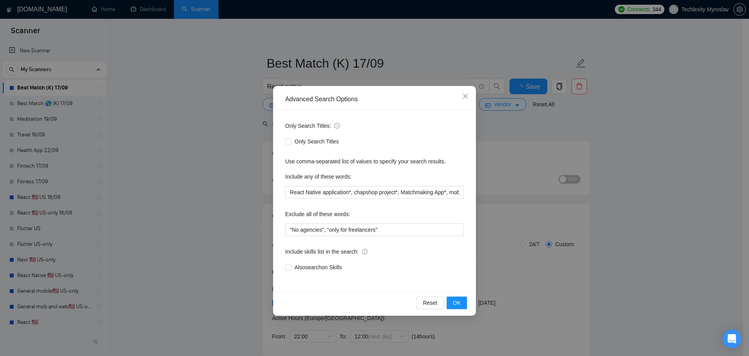 The height and width of the screenshot is (356, 749). Describe the element at coordinates (430, 303) in the screenshot. I see `button: Reset` at that location.